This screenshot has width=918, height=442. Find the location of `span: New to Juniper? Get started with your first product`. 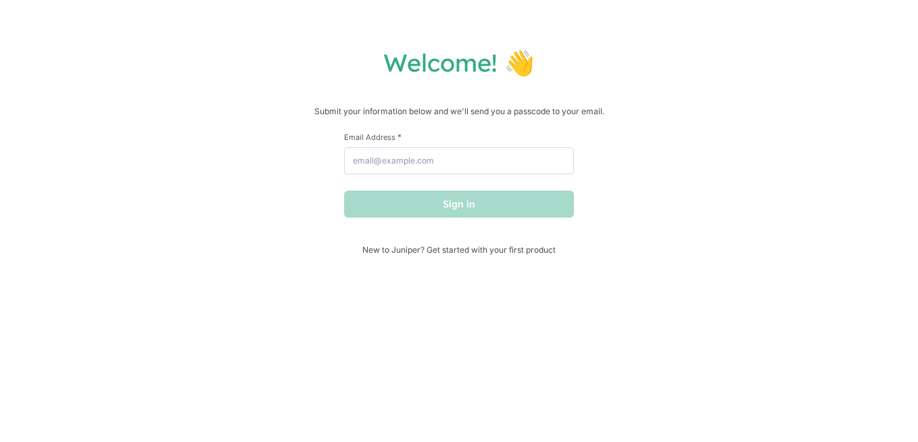

span: New to Juniper? Get started with your first product is located at coordinates (459, 249).